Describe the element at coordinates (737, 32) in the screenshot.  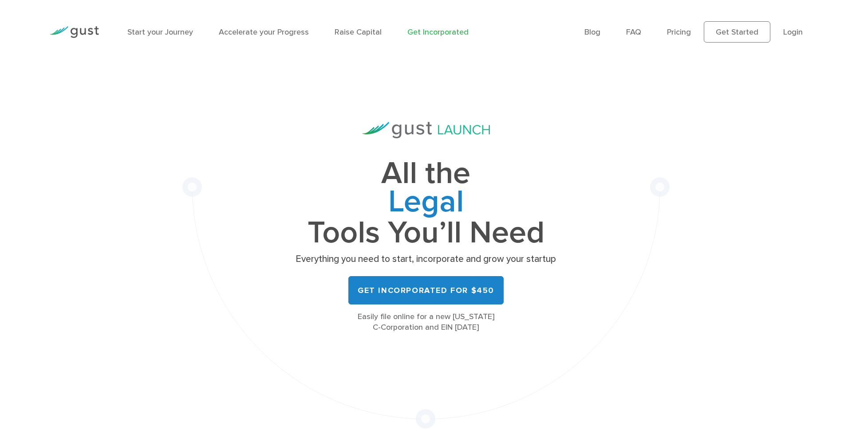
I see `a: Get Started` at that location.